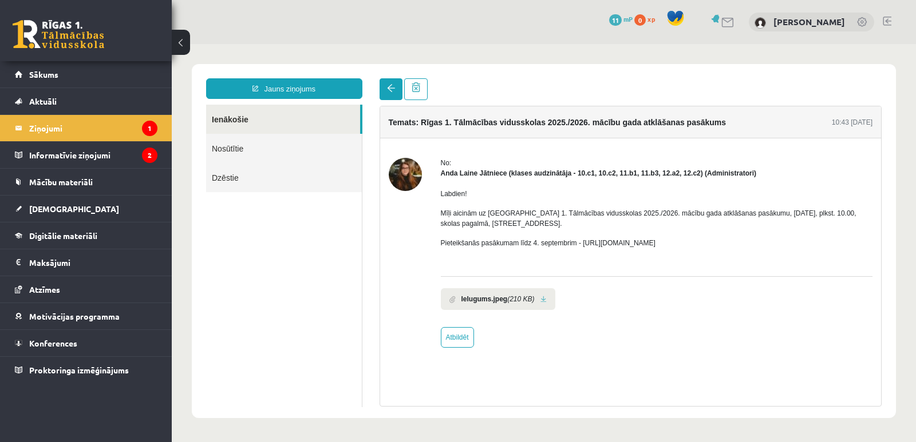  I want to click on span: 0, so click(640, 20).